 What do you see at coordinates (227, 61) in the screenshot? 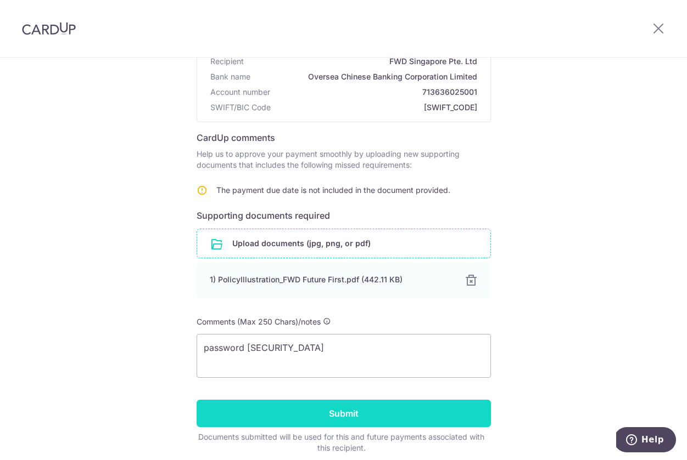
I see `span: Recipient` at bounding box center [227, 61].